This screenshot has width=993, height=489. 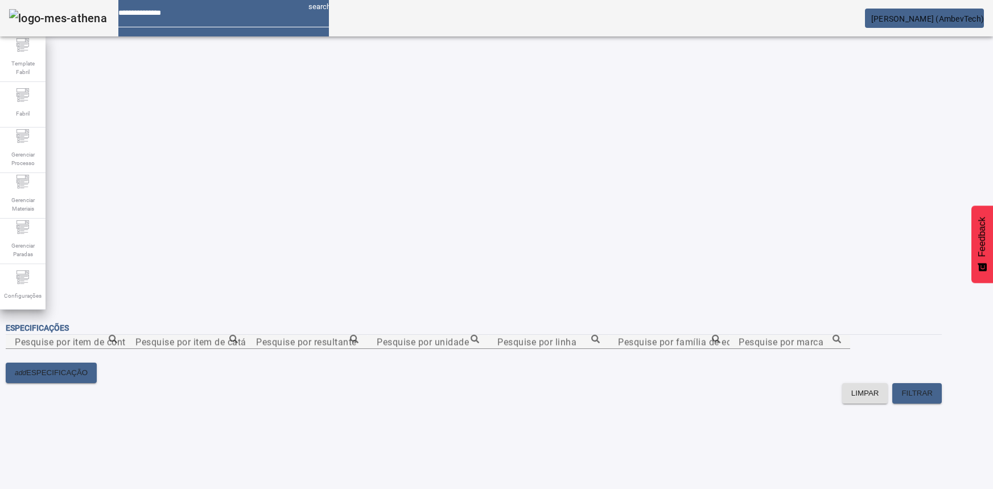 What do you see at coordinates (51, 373) in the screenshot?
I see `button: addESPECIFICAÇÃO` at bounding box center [51, 373].